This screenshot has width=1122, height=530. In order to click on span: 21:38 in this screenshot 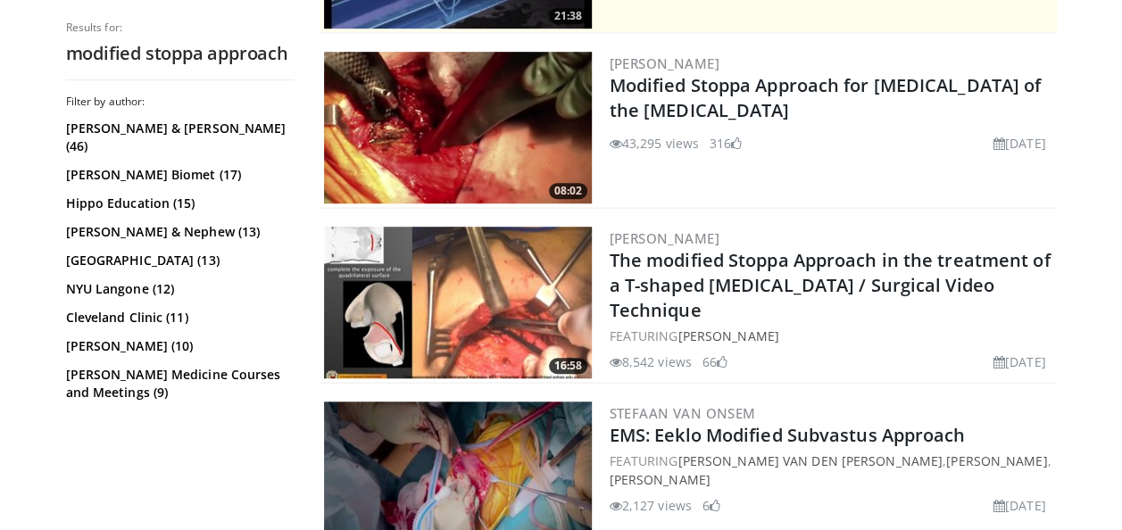, I will do `click(568, 16)`.